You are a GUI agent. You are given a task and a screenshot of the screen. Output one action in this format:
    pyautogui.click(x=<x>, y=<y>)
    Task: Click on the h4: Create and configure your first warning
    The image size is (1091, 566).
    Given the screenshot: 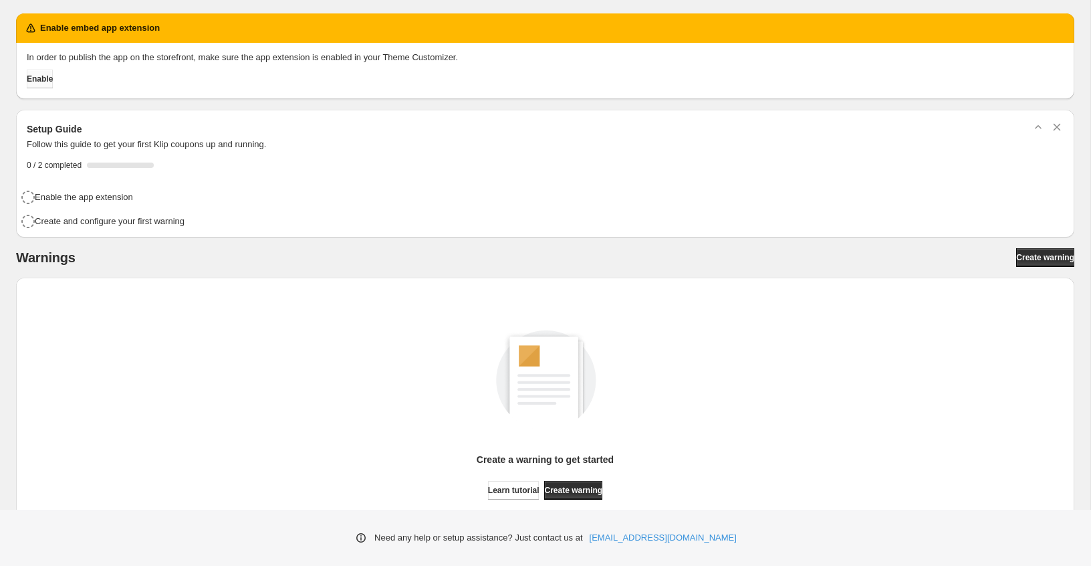 What is the action you would take?
    pyautogui.click(x=110, y=221)
    